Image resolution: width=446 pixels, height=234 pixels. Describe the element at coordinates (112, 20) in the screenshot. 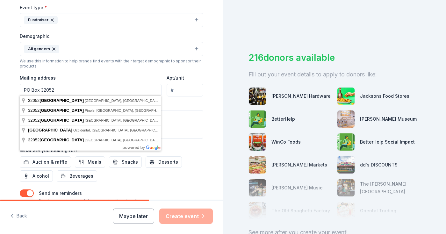

I see `button: Fundraiser` at that location.